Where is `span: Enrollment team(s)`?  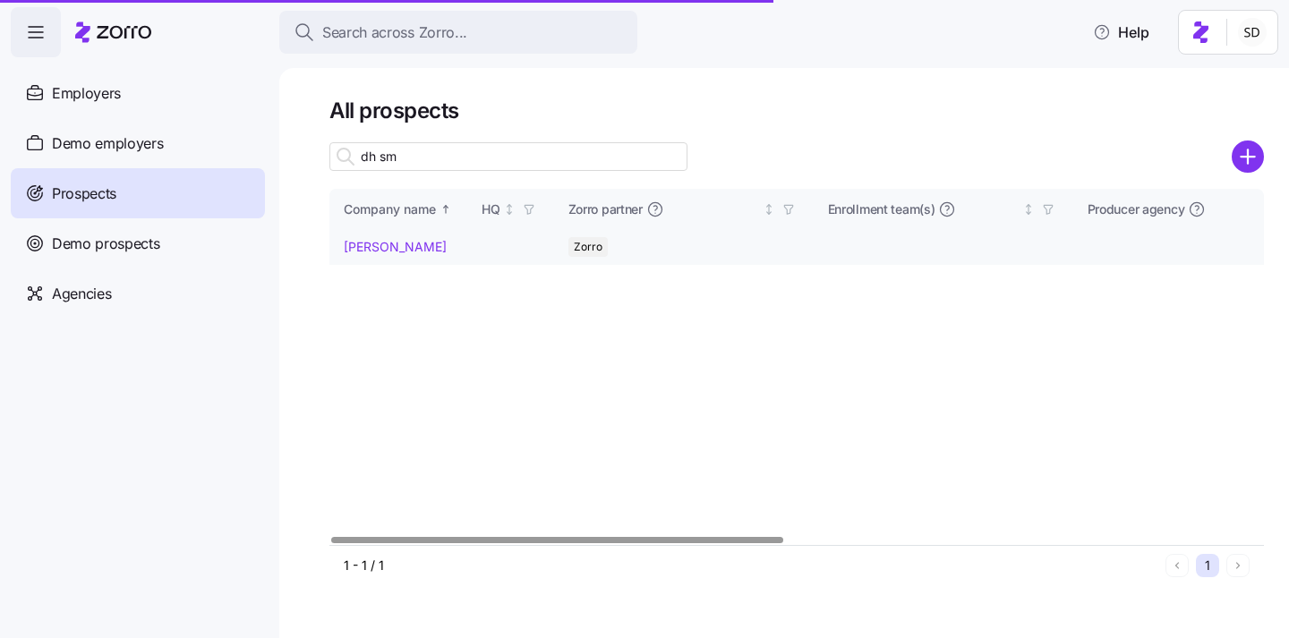
span: Enrollment team(s) is located at coordinates (882, 210).